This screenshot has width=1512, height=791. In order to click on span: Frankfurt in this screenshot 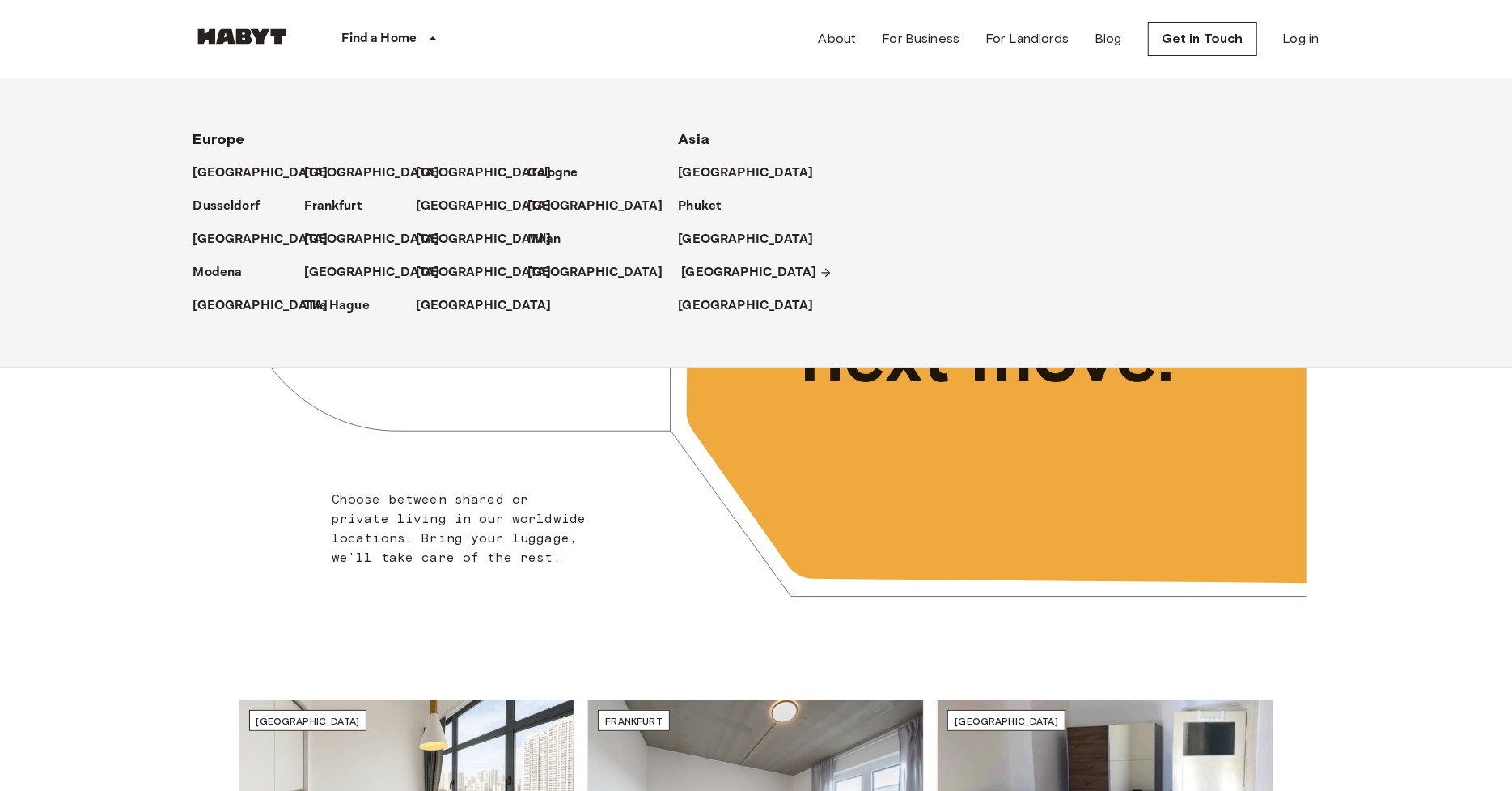, I will do `click(634, 720)`.